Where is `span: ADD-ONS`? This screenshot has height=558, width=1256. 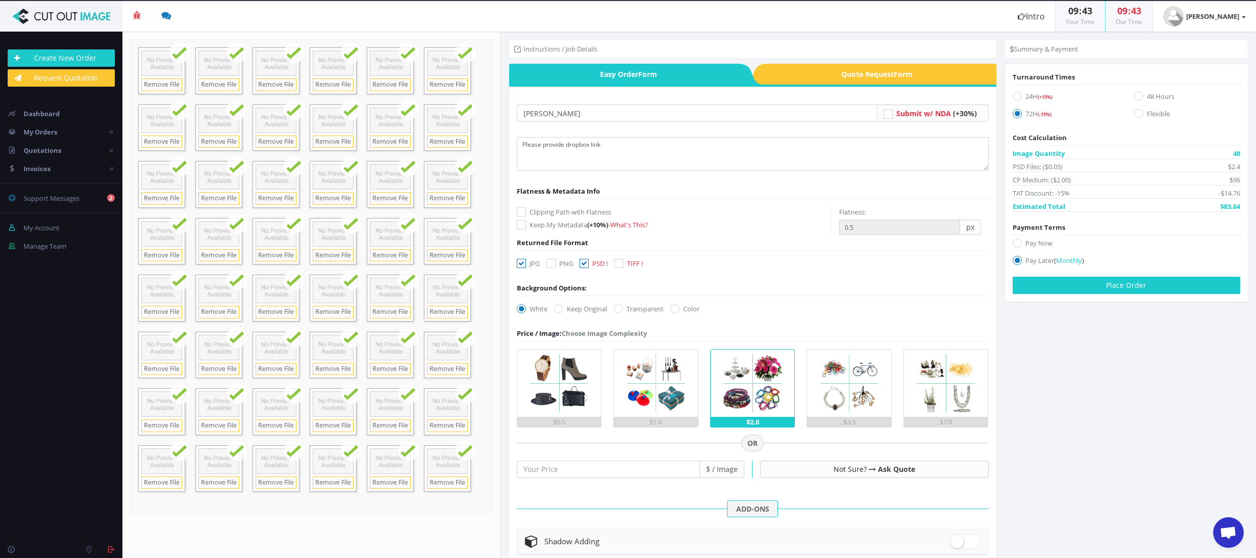
span: ADD-ONS is located at coordinates (752, 510).